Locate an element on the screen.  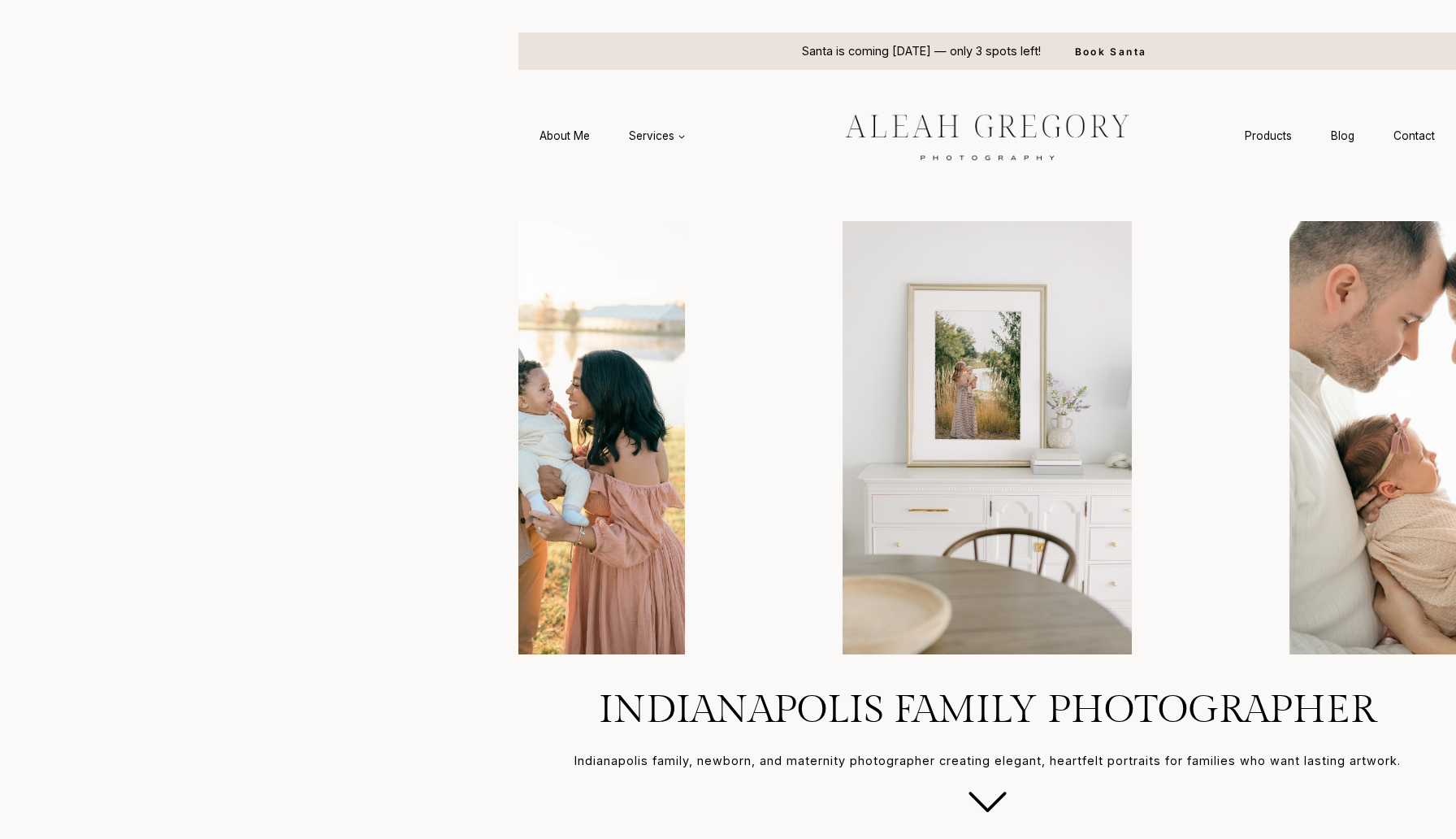
button: Child menu of Services is located at coordinates (658, 136).